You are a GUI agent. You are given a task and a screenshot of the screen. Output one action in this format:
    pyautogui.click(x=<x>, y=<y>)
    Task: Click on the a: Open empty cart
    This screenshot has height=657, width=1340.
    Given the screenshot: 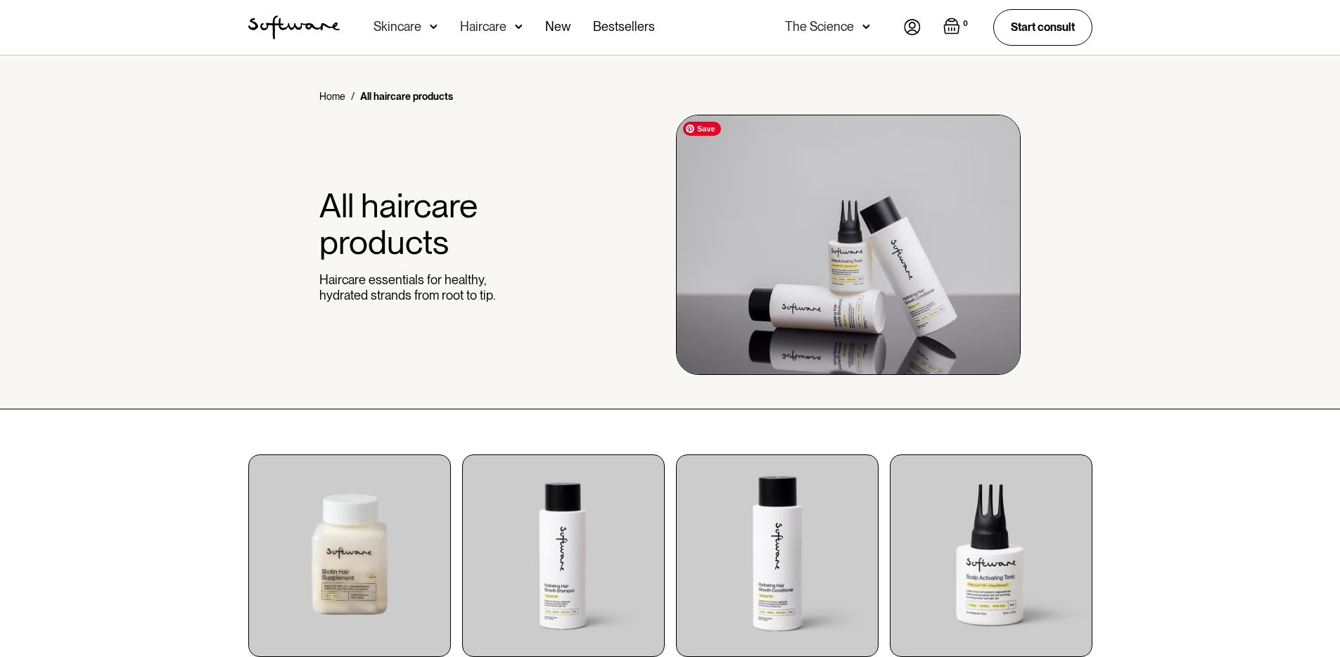 What is the action you would take?
    pyautogui.click(x=956, y=27)
    